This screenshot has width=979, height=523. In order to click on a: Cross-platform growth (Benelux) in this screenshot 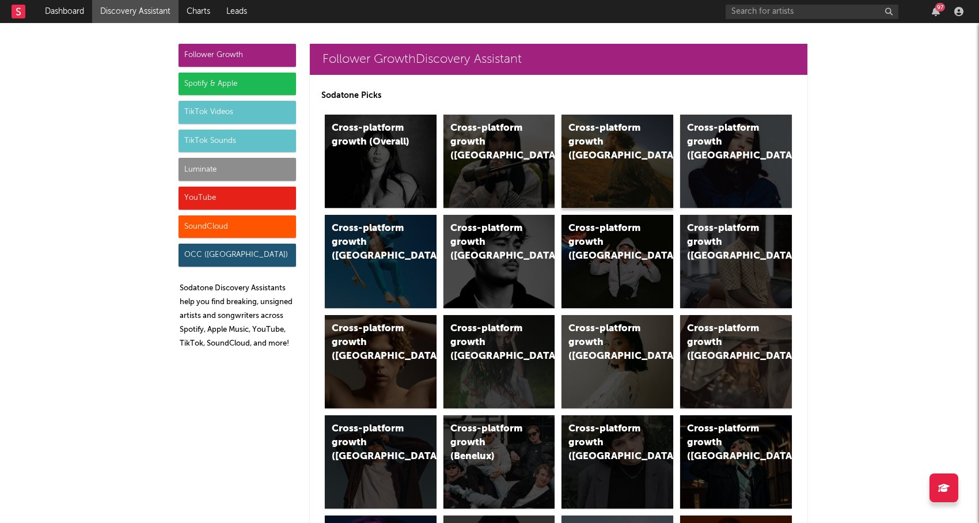, I will do `click(499, 462)`.